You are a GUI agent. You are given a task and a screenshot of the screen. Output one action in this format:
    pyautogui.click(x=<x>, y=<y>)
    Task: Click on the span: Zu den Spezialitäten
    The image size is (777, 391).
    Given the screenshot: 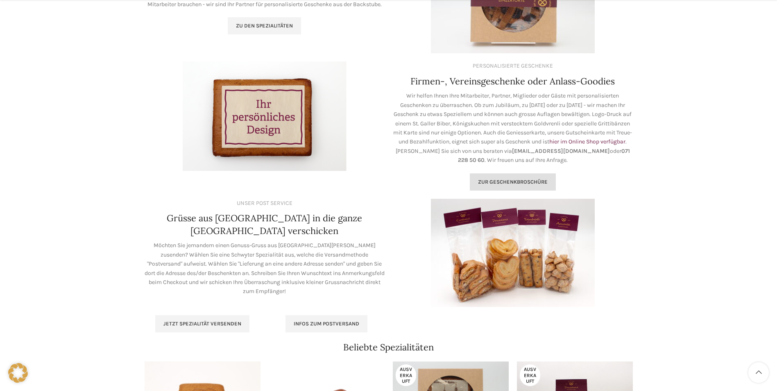 What is the action you would take?
    pyautogui.click(x=264, y=26)
    